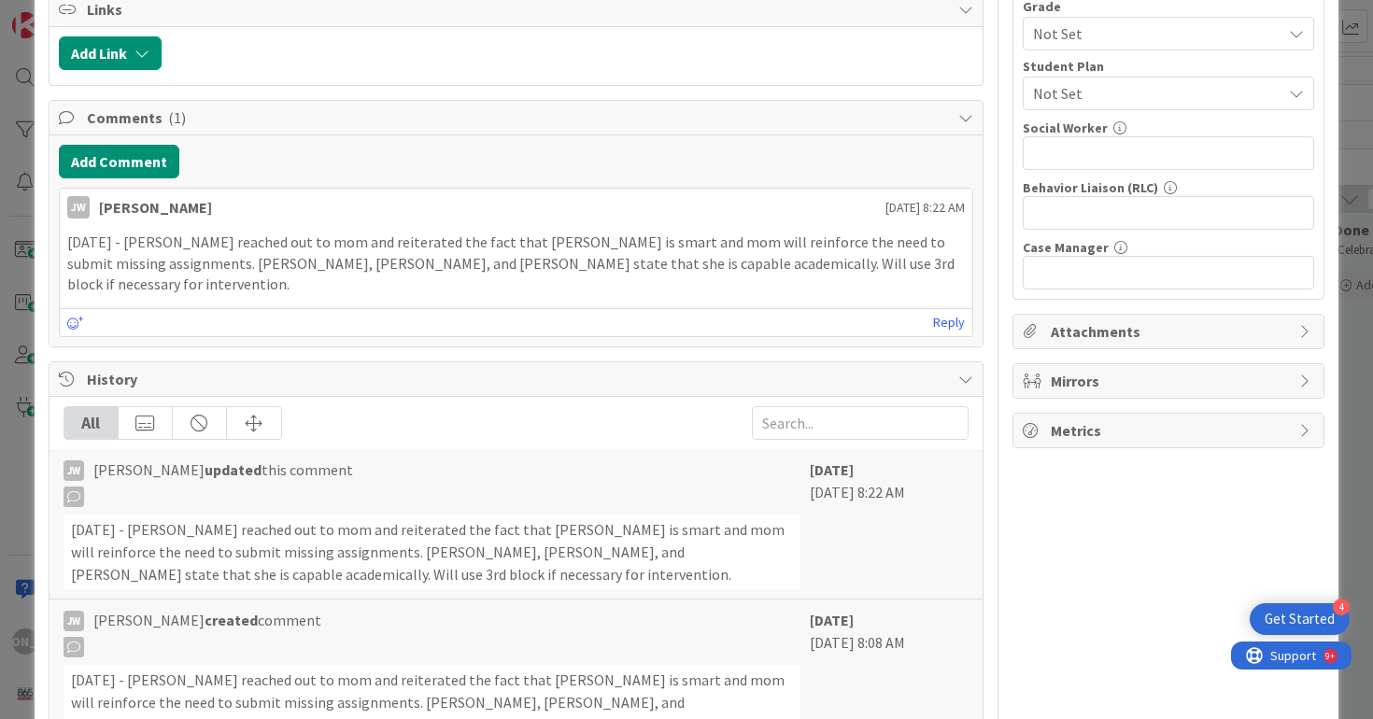 The image size is (1373, 719). I want to click on span: Metrics, so click(1170, 430).